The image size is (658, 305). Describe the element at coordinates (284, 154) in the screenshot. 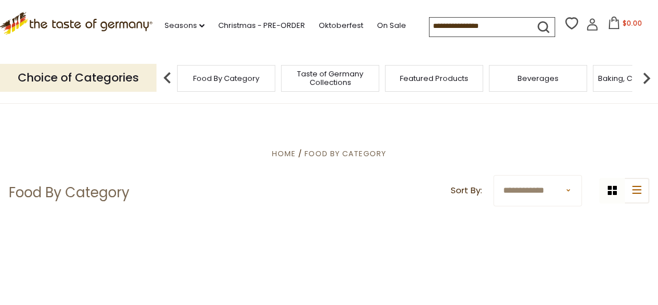

I see `span: Home` at that location.